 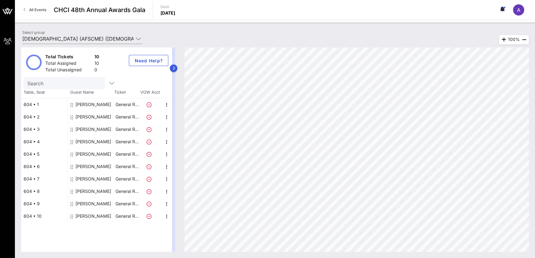 I want to click on span: Guest Name, so click(x=91, y=93).